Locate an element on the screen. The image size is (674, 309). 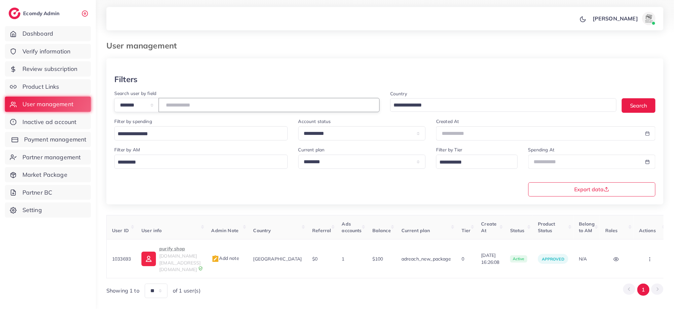
img: logo is located at coordinates (15, 13).